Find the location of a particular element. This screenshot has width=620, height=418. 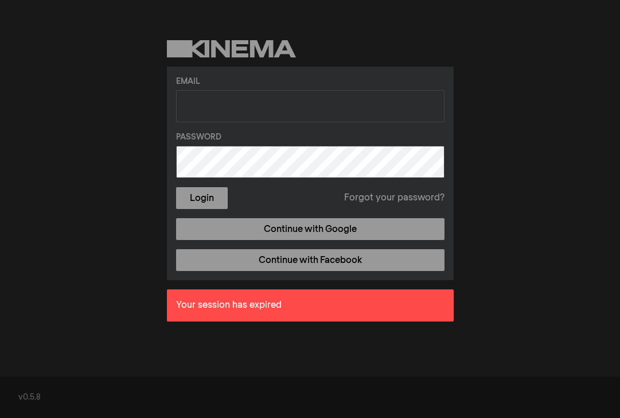

a: Continue with Facebook is located at coordinates (310, 260).